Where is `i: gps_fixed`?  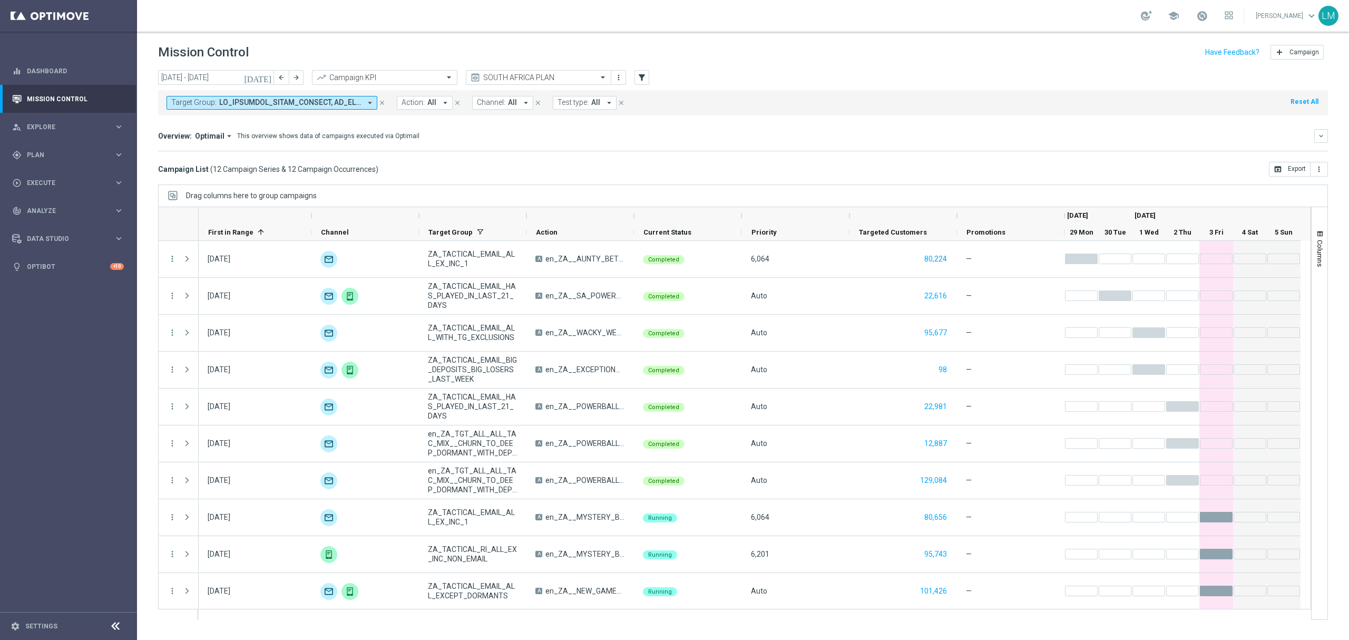
i: gps_fixed is located at coordinates (17, 155).